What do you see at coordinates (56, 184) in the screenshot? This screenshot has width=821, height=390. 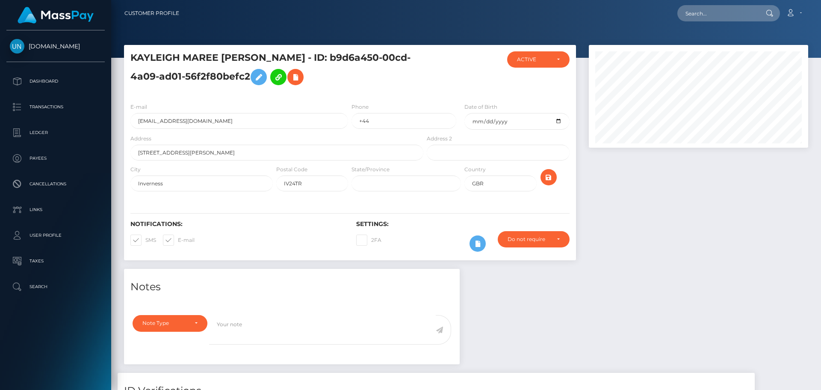 I see `a: Cancellations` at bounding box center [56, 184].